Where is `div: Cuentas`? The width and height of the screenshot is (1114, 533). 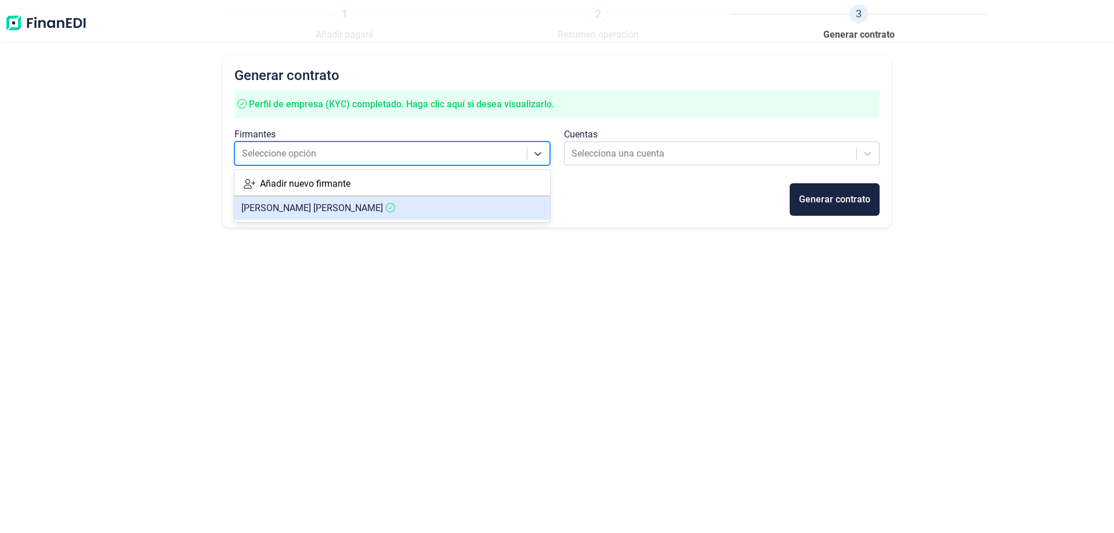 div: Cuentas is located at coordinates (722, 135).